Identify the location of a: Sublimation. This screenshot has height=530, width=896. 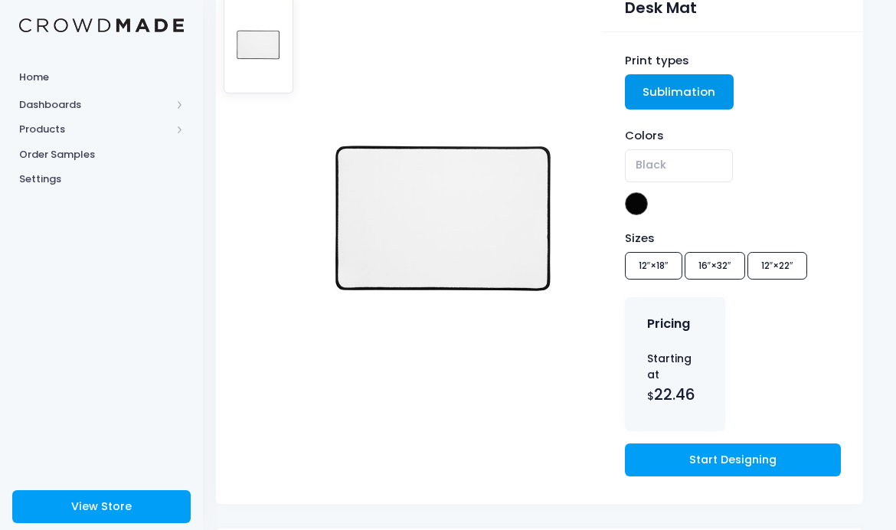
(679, 92).